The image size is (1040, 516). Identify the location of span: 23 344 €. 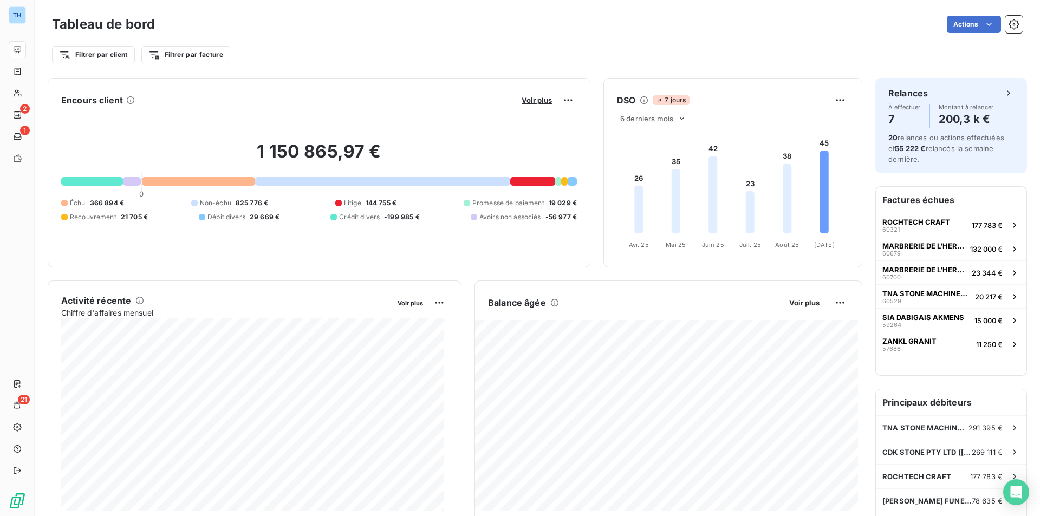
(987, 273).